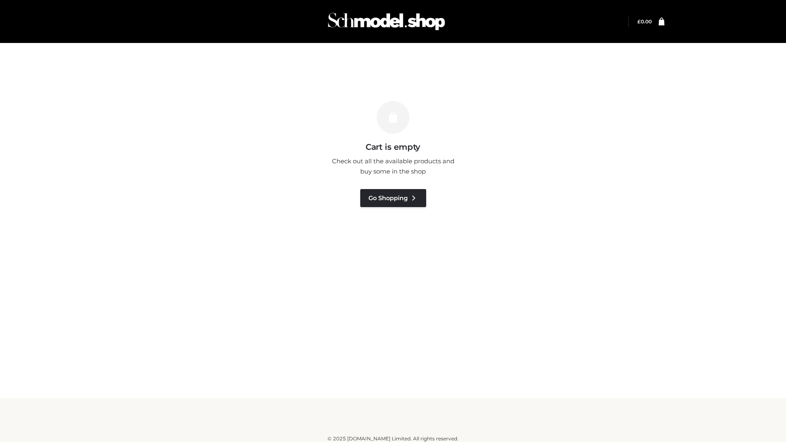  I want to click on h3: Cart is empty, so click(393, 147).